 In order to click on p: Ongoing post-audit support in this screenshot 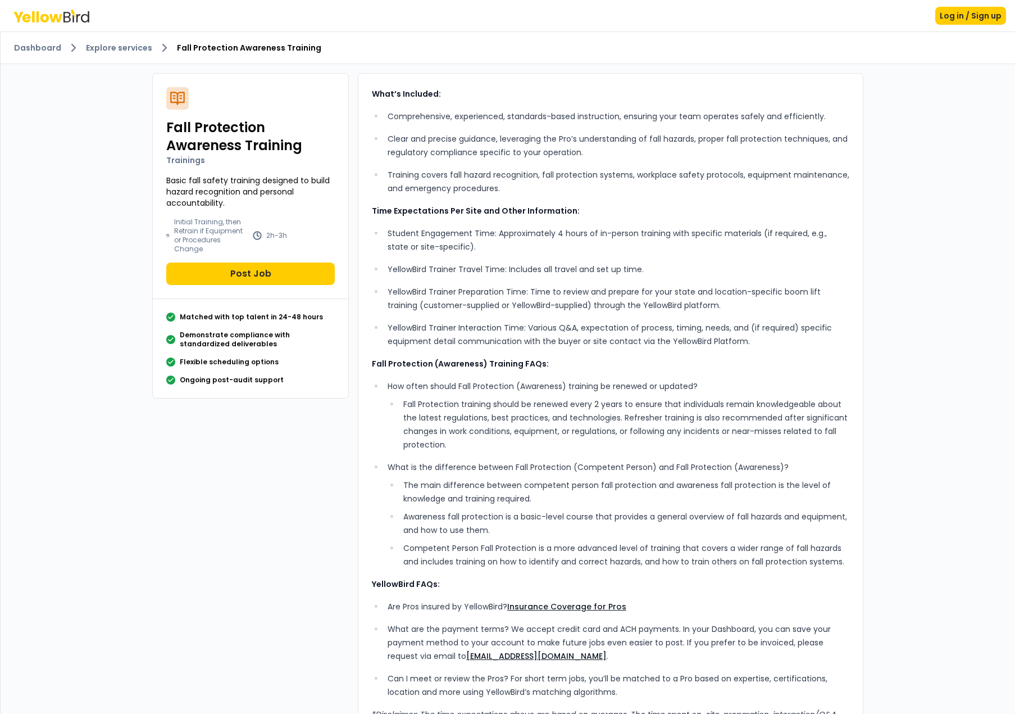, I will do `click(232, 380)`.